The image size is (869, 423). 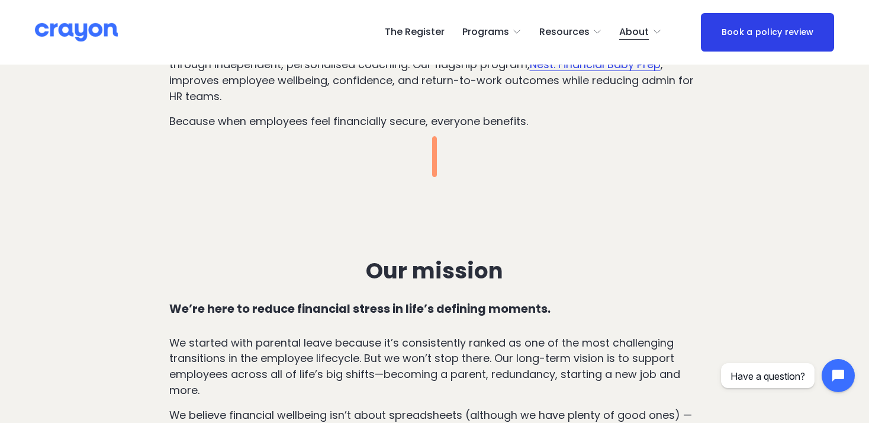 I want to click on img: Crayon, so click(x=76, y=32).